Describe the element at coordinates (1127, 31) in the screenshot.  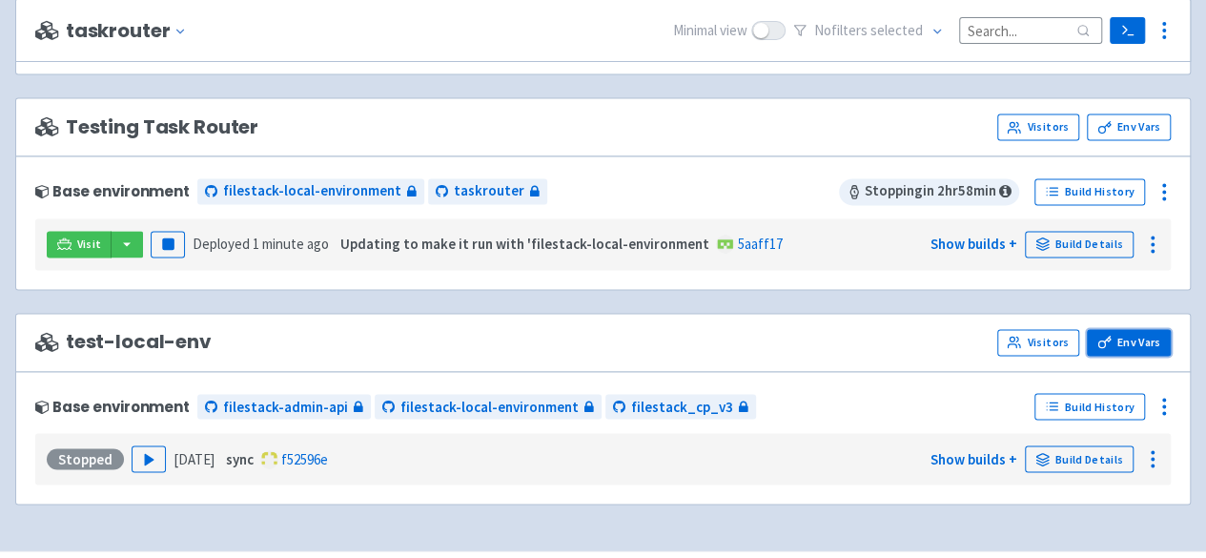
I see `a: Terminal` at that location.